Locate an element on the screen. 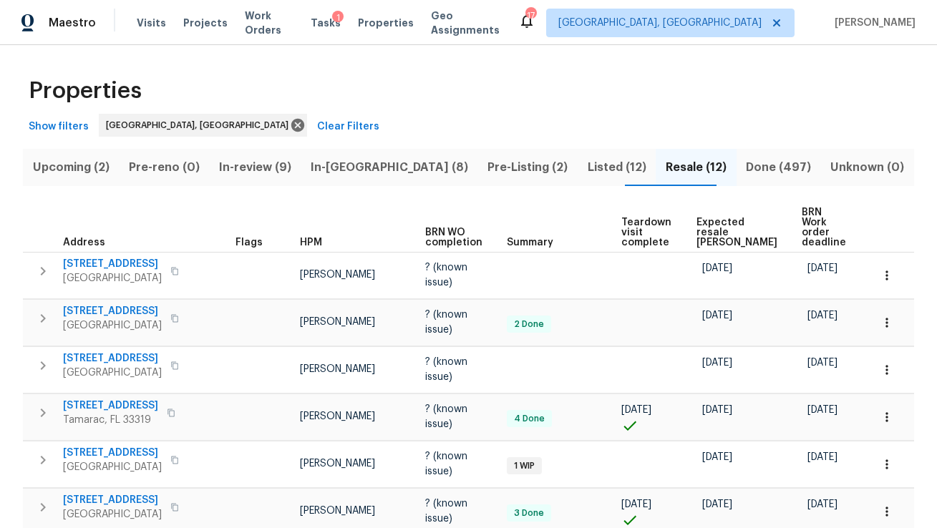  div: 17 is located at coordinates (531, 16).